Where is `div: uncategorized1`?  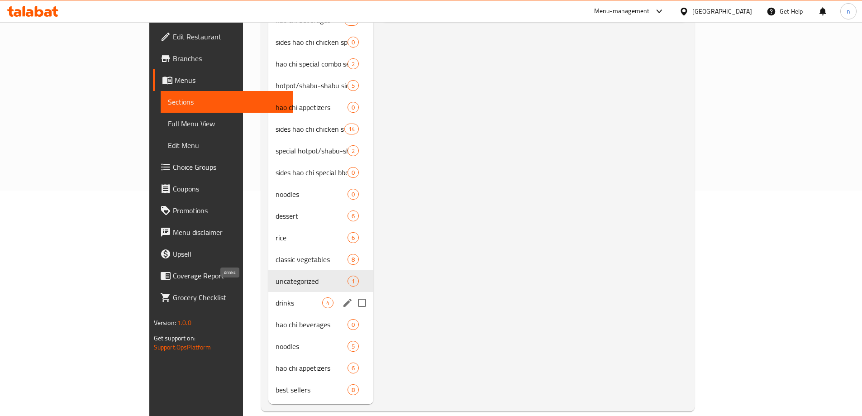 div: uncategorized1 is located at coordinates (321, 281).